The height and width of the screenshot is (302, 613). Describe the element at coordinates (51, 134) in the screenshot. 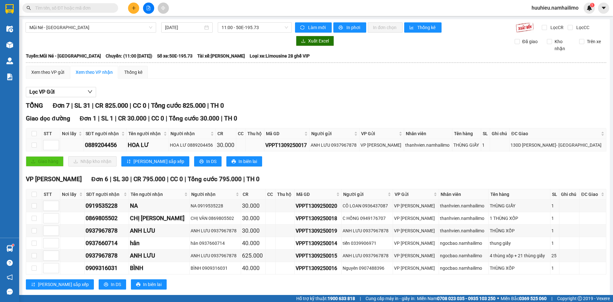

I see `th: STT` at that location.